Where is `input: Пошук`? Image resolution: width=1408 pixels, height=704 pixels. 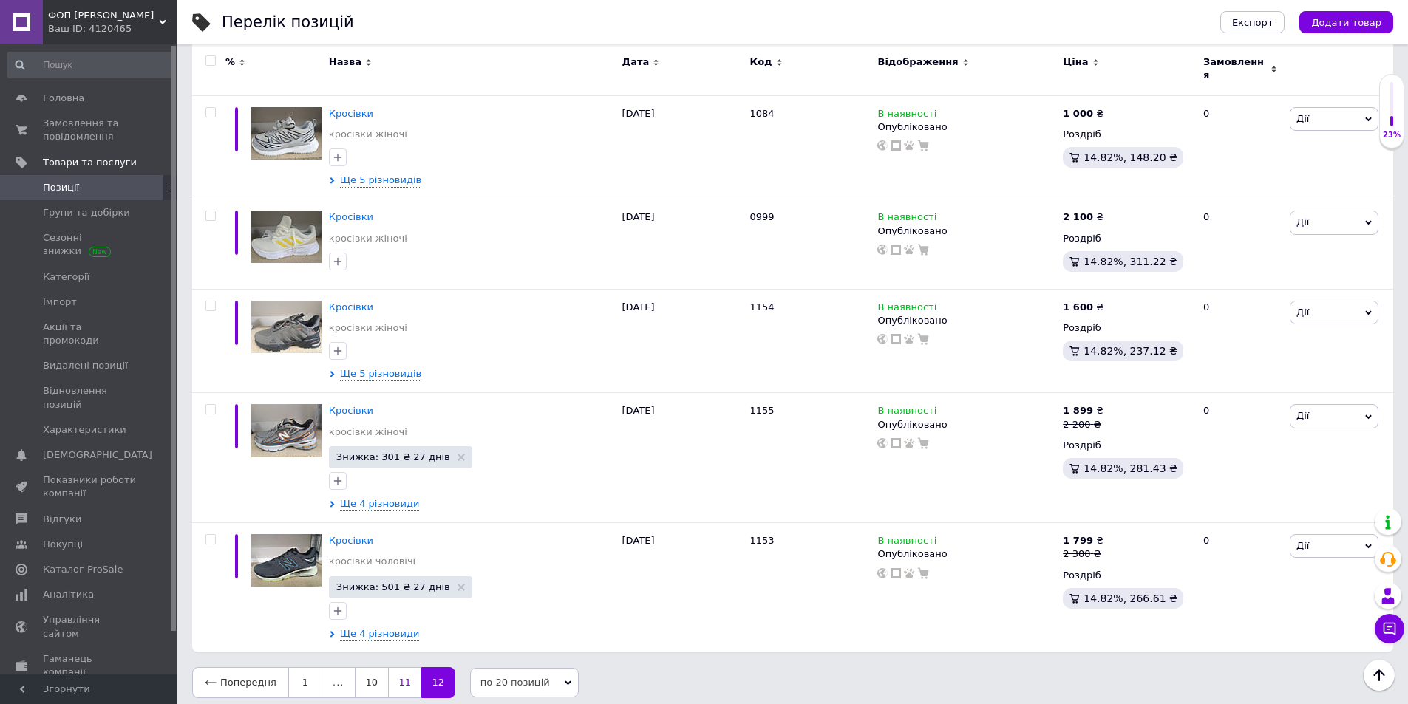
input: Пошук is located at coordinates (91, 65).